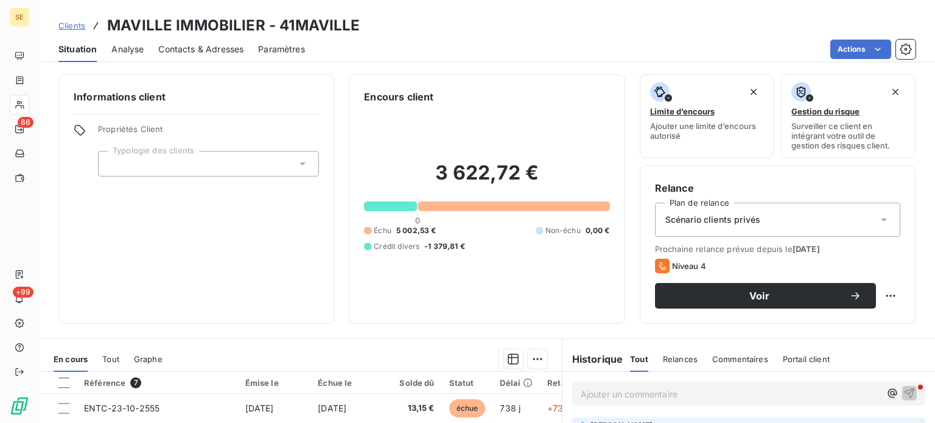 This screenshot has width=935, height=423. What do you see at coordinates (777, 188) in the screenshot?
I see `h6: Relance` at bounding box center [777, 188].